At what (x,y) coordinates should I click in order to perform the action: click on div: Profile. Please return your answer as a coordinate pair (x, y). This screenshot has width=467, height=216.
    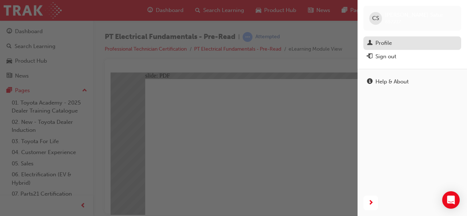
    Looking at the image, I should click on (383, 43).